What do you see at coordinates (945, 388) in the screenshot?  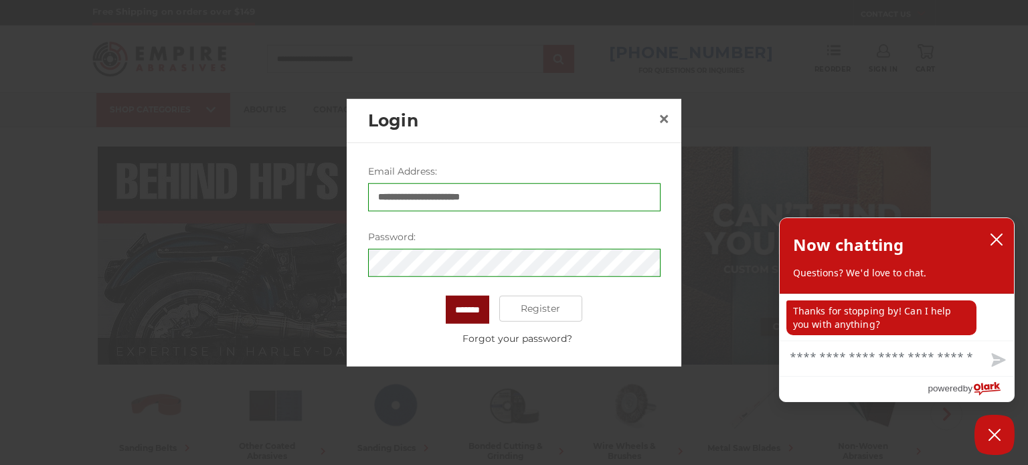 I see `span: powered` at bounding box center [945, 388].